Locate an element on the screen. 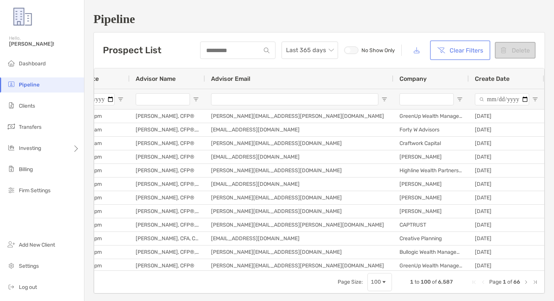  span: Transfers is located at coordinates (30, 127).